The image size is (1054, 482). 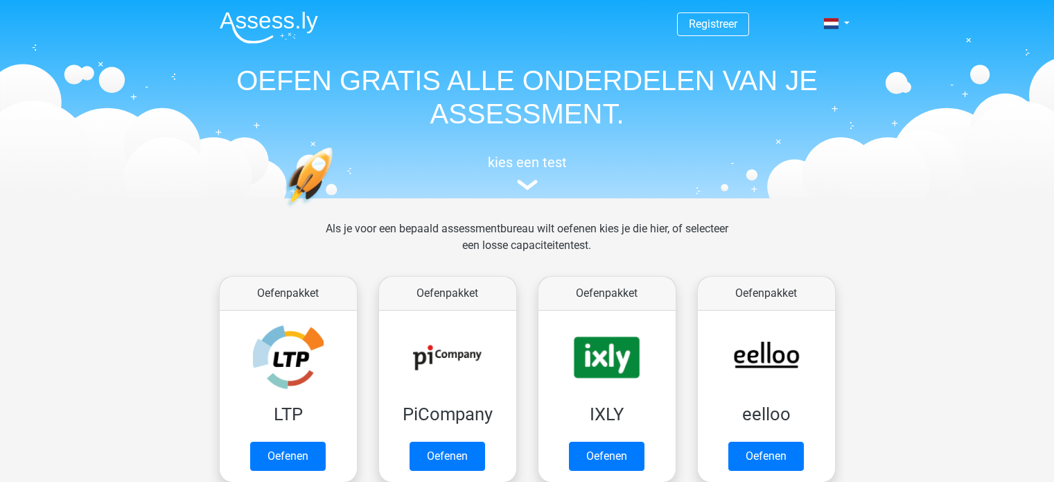 What do you see at coordinates (336, 209) in the screenshot?
I see `img: oefenen` at bounding box center [336, 209].